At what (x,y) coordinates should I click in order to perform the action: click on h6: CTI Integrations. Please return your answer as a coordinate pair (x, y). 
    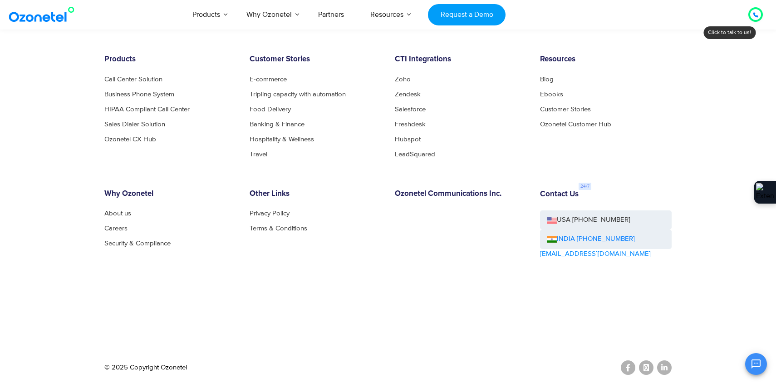
    Looking at the image, I should click on (461, 59).